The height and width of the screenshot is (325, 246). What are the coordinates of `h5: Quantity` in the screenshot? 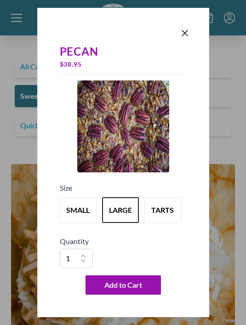 It's located at (123, 241).